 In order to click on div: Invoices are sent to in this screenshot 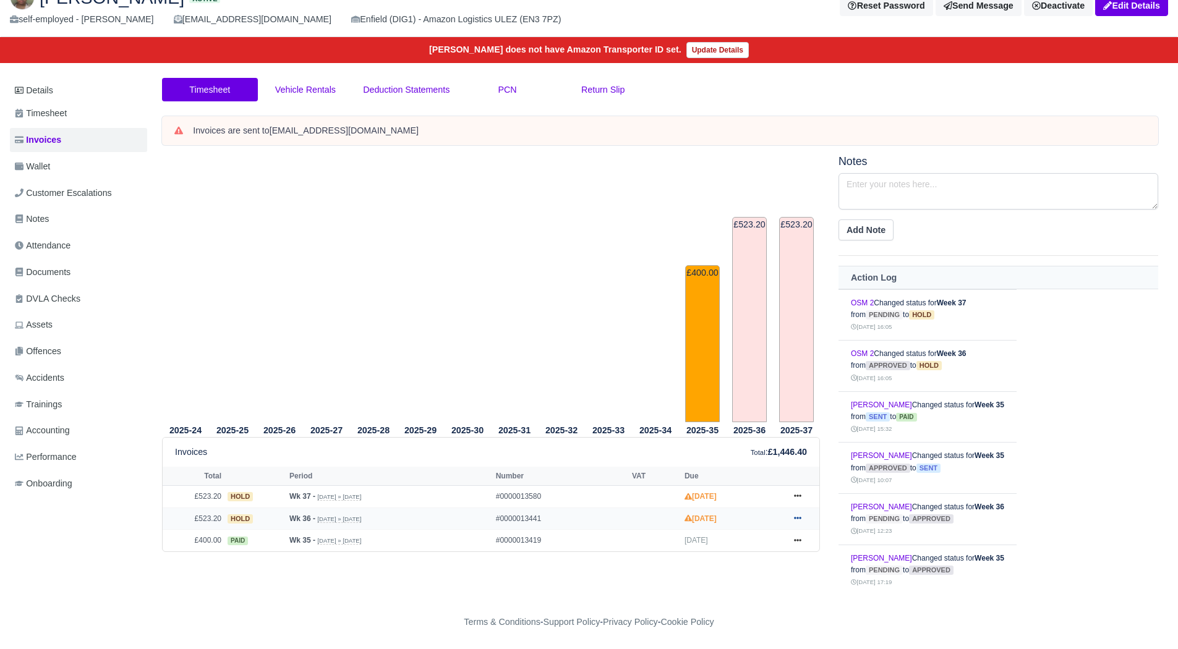, I will do `click(669, 131)`.